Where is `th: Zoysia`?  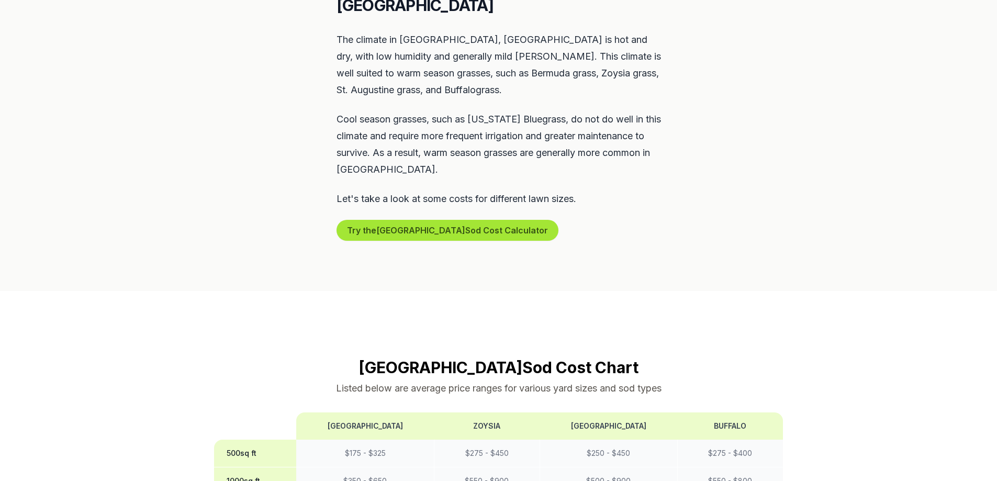
th: Zoysia is located at coordinates (487, 426).